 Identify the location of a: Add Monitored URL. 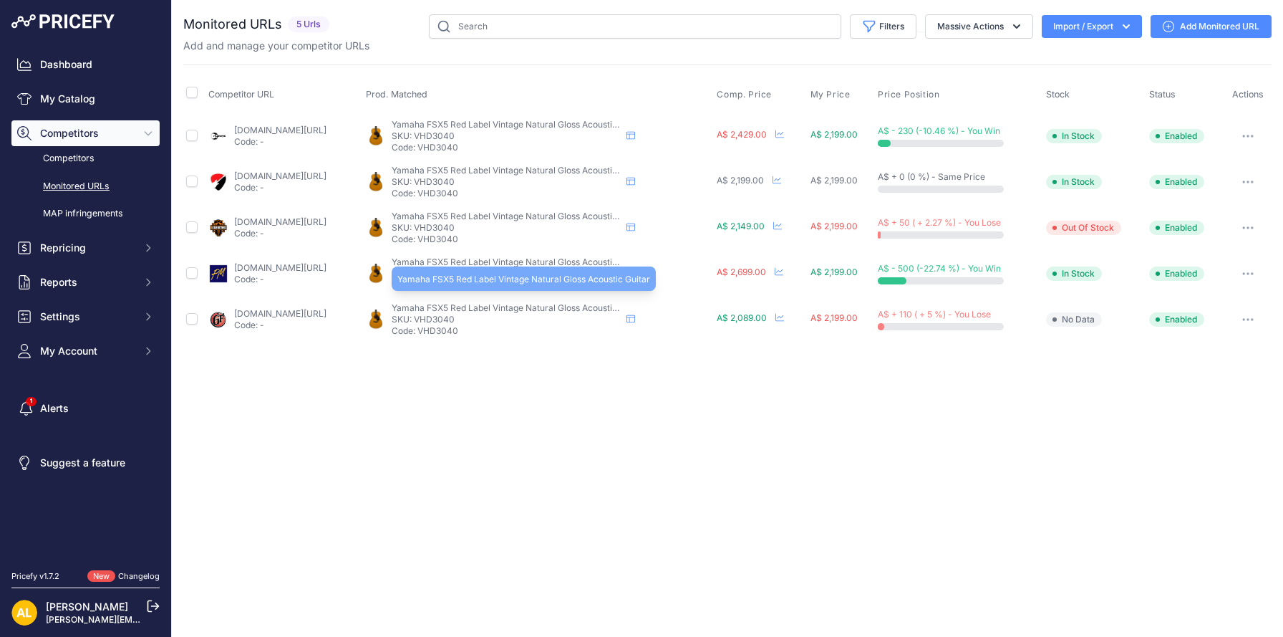
(1211, 26).